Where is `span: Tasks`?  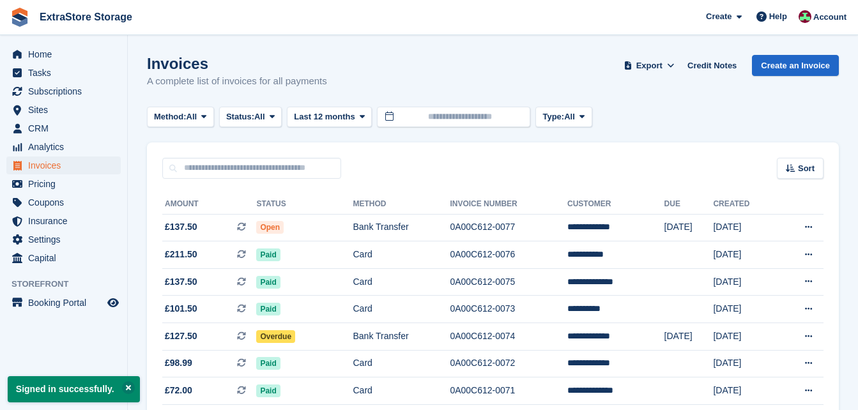
span: Tasks is located at coordinates (66, 73).